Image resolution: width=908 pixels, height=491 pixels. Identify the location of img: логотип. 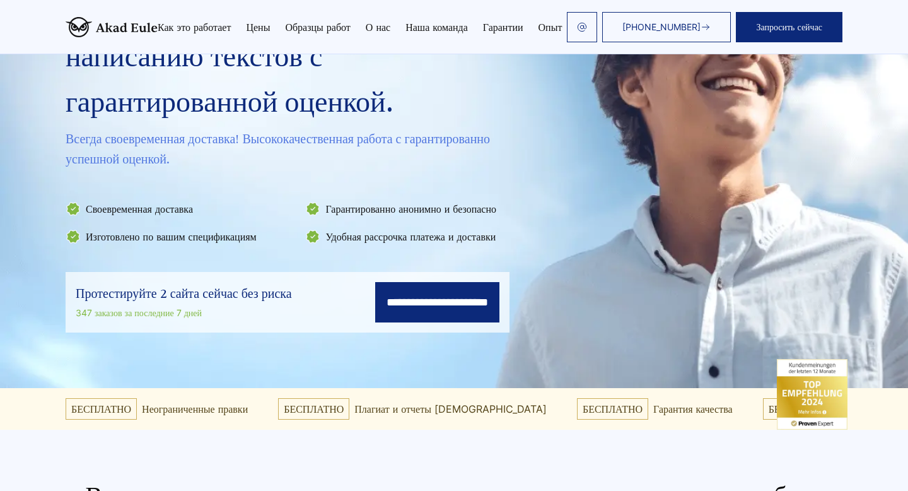
(112, 27).